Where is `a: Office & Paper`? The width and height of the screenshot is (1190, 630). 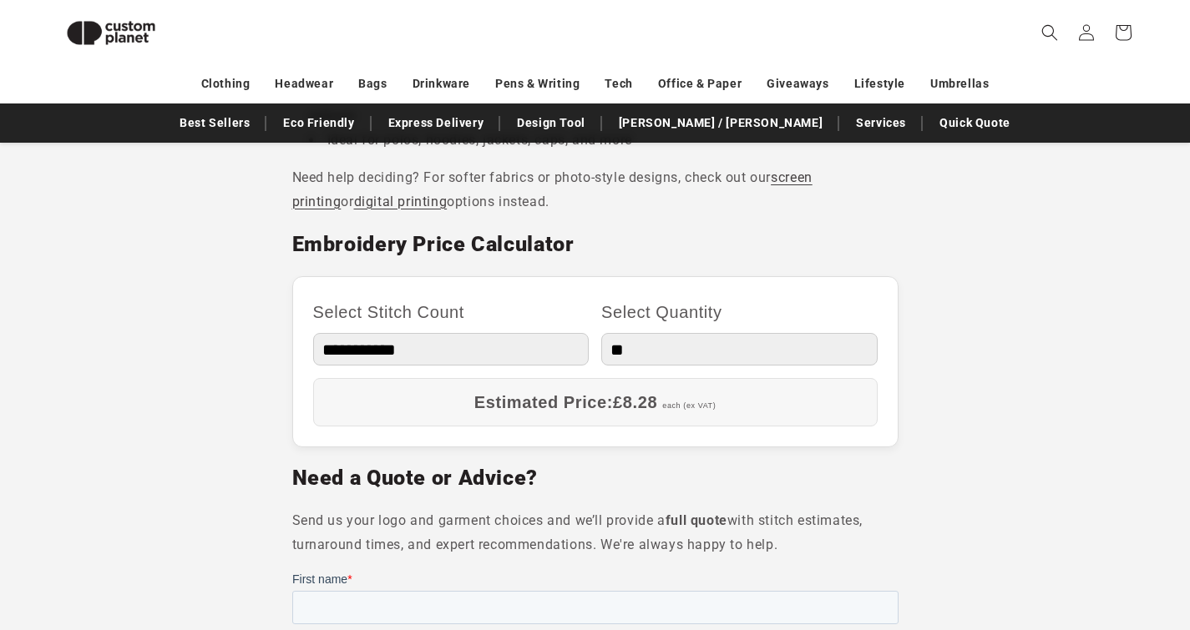 a: Office & Paper is located at coordinates (700, 83).